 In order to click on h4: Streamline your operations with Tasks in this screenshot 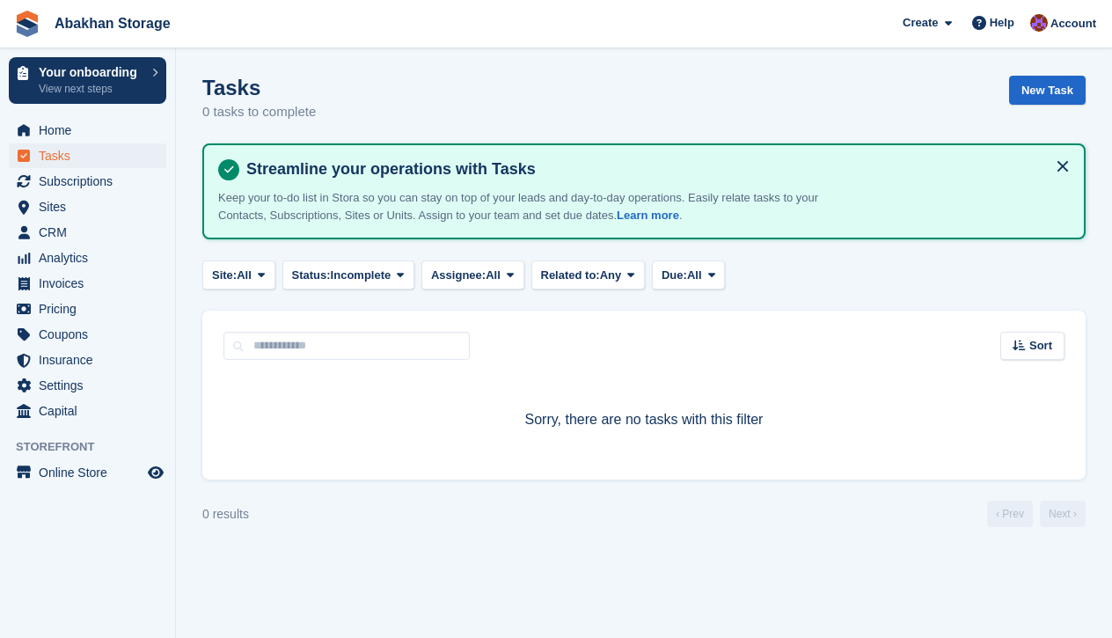, I will do `click(654, 169)`.